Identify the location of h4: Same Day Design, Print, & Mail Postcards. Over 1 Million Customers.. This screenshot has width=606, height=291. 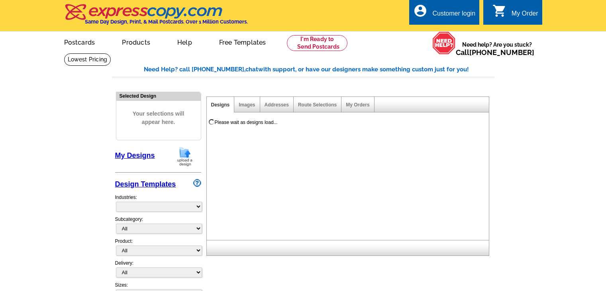
(166, 22).